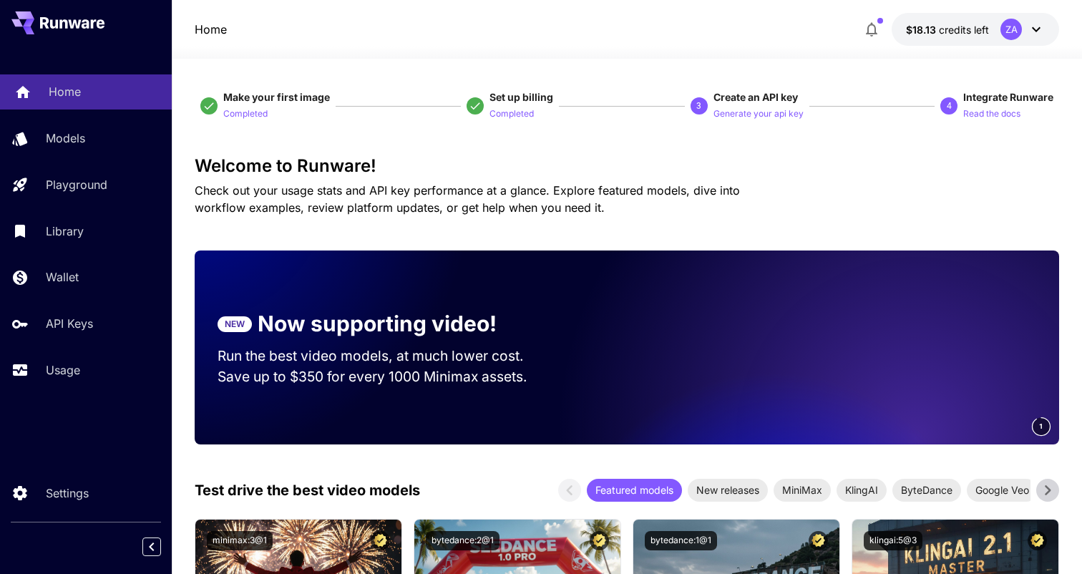 Image resolution: width=1082 pixels, height=574 pixels. What do you see at coordinates (802, 489) in the screenshot?
I see `span: MiniMax` at bounding box center [802, 489].